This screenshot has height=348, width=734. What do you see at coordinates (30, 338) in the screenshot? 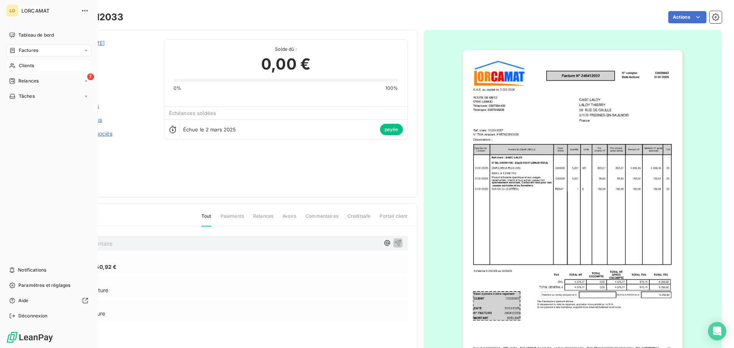
I see `img: Logo LeanPay` at bounding box center [30, 338].